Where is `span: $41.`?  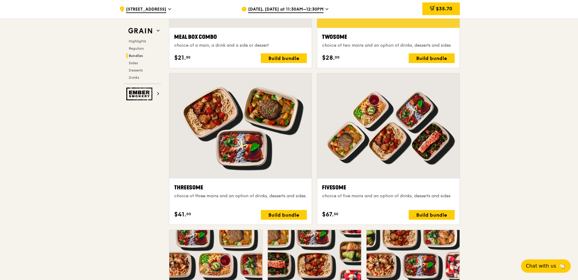 span: $41. is located at coordinates (180, 214).